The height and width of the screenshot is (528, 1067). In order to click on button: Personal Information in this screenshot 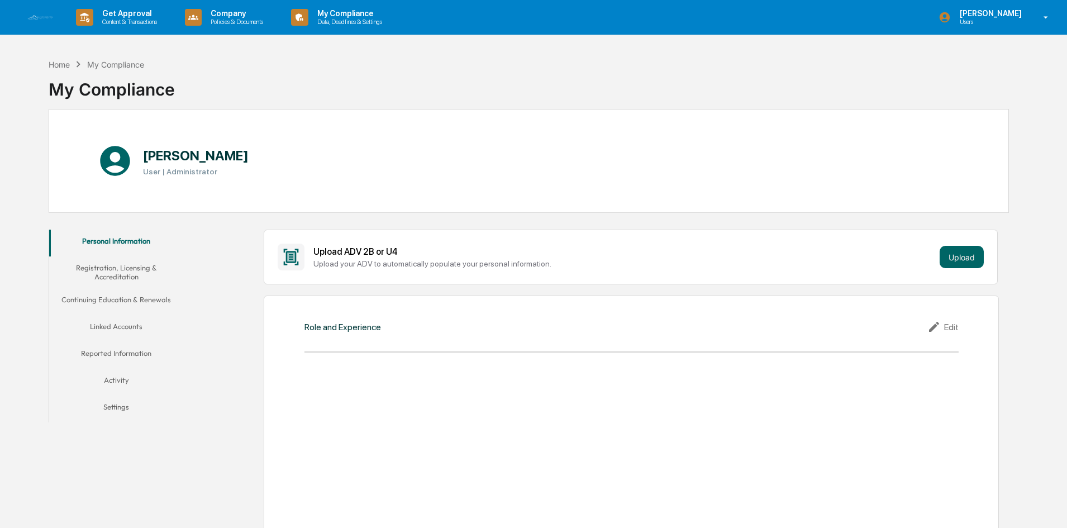, I will do `click(116, 243)`.